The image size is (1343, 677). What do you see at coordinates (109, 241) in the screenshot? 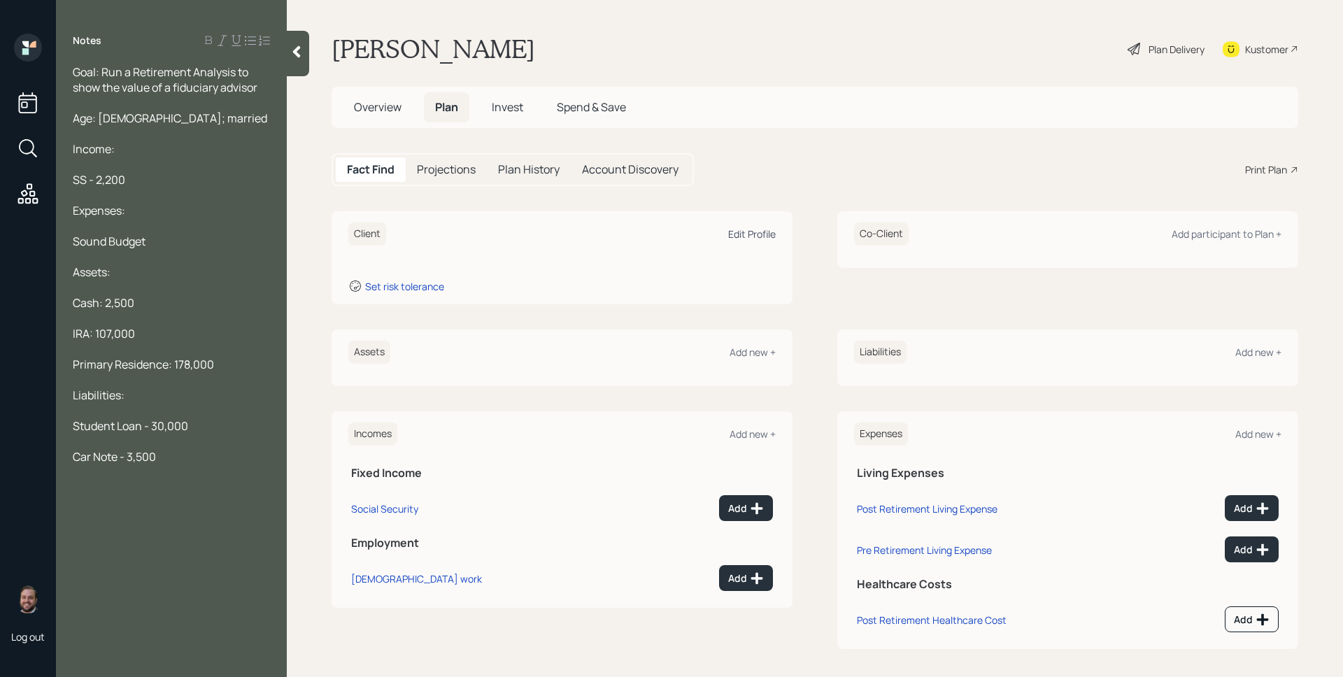
I see `span: Sound Budget` at bounding box center [109, 241].